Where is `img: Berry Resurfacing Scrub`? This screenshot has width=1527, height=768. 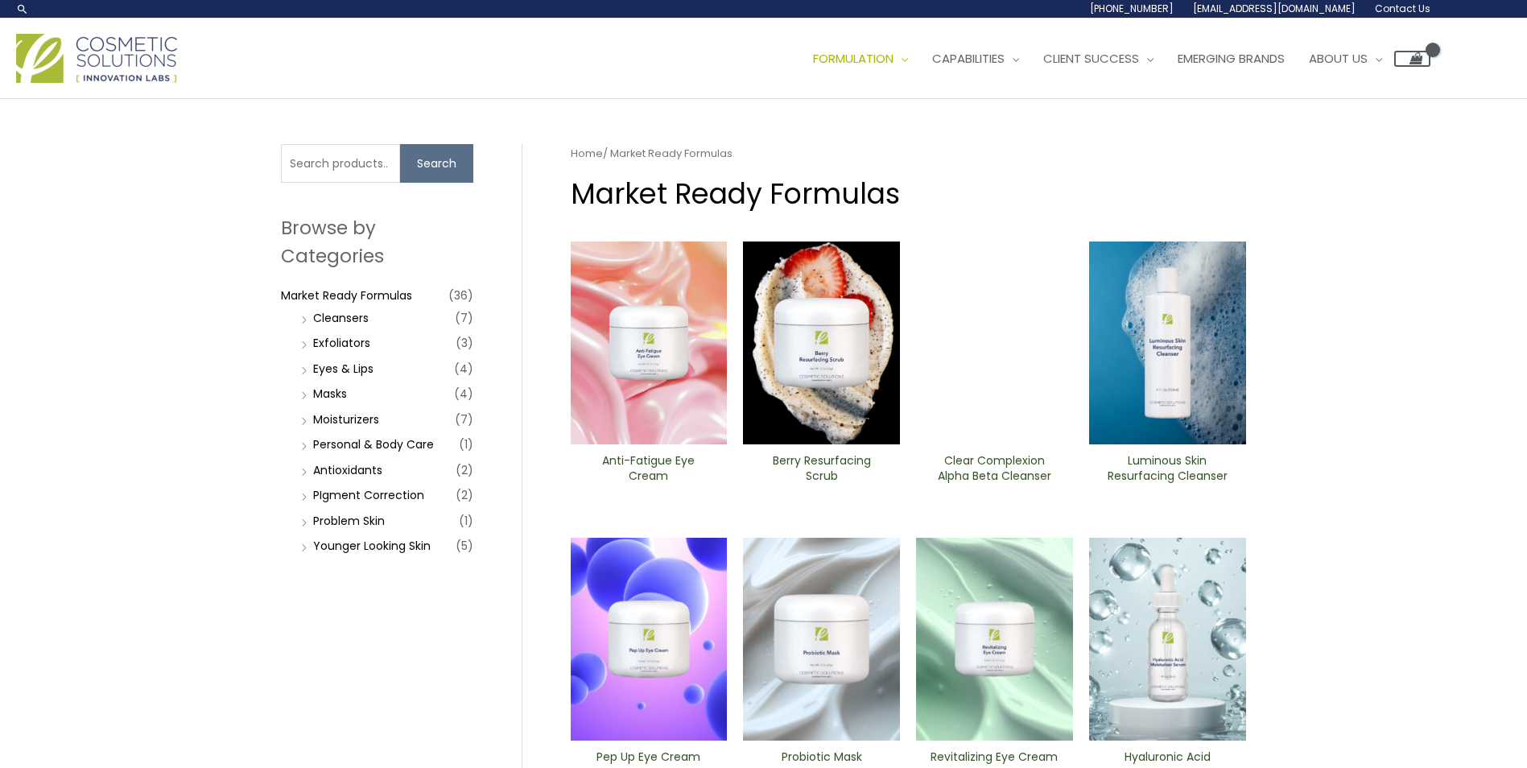
img: Berry Resurfacing Scrub is located at coordinates (821, 343).